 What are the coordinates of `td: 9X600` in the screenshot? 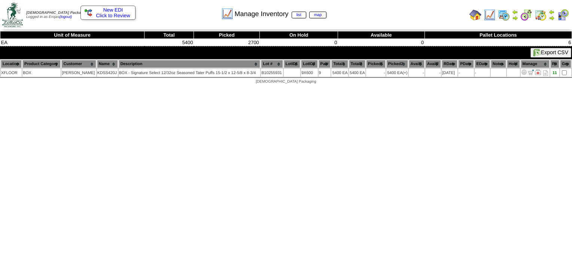 It's located at (309, 73).